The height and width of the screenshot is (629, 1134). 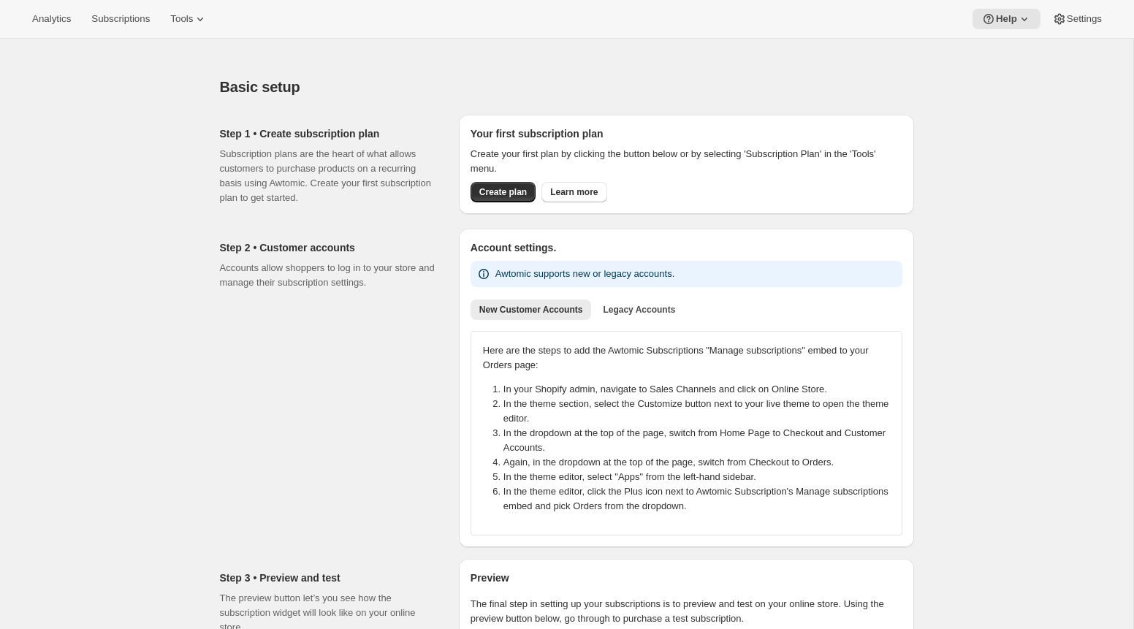 What do you see at coordinates (686, 578) in the screenshot?
I see `h2: Preview` at bounding box center [686, 578].